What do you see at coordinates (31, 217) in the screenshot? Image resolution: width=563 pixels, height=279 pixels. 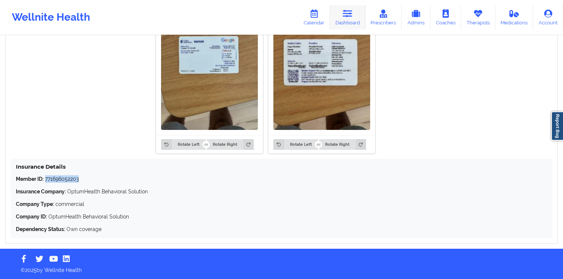 I see `strong: Company ID:` at bounding box center [31, 217].